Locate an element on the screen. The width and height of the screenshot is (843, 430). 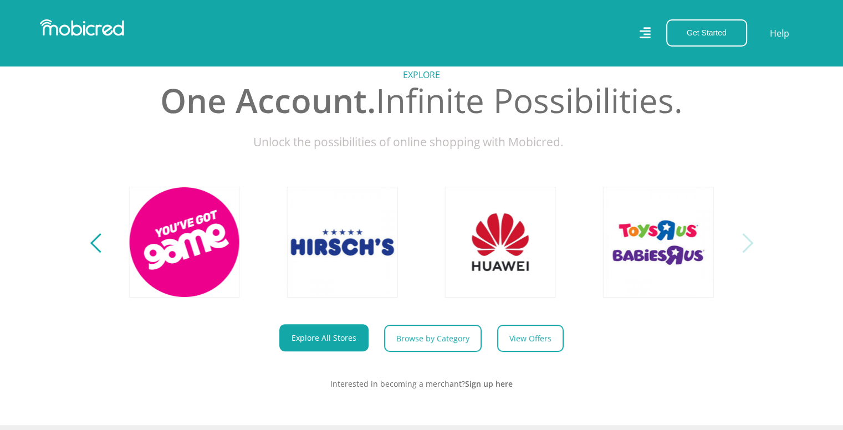
a: Browse by Category is located at coordinates (433, 338).